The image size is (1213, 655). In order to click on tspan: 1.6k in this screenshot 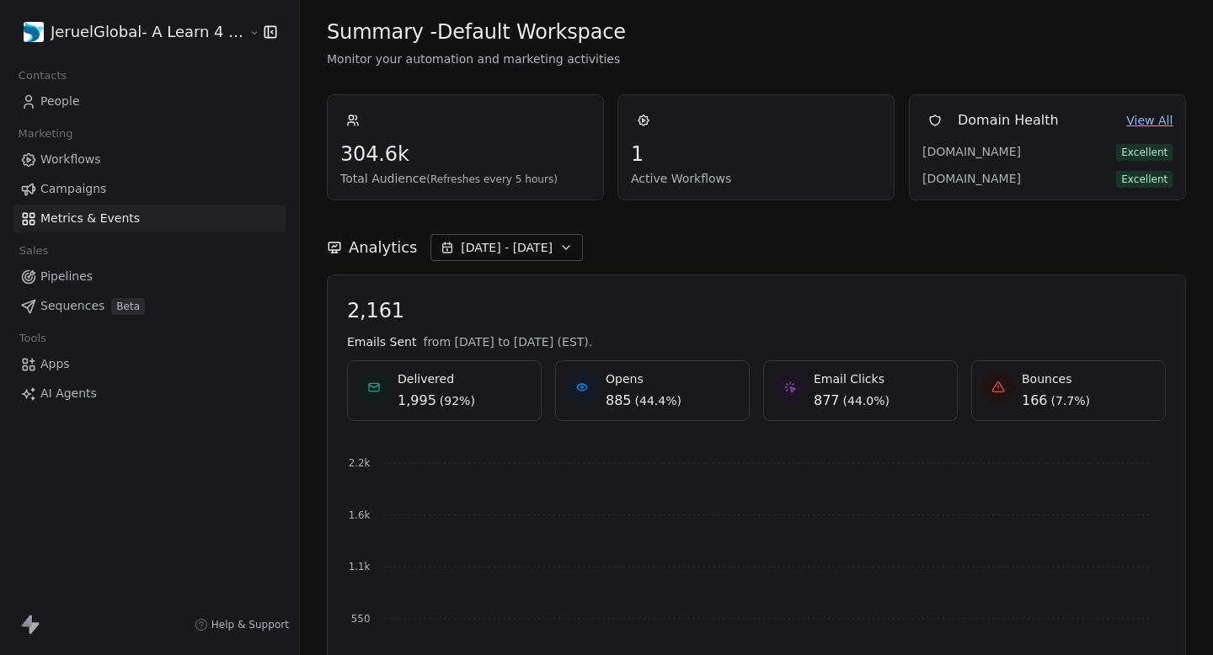, I will do `click(360, 515)`.